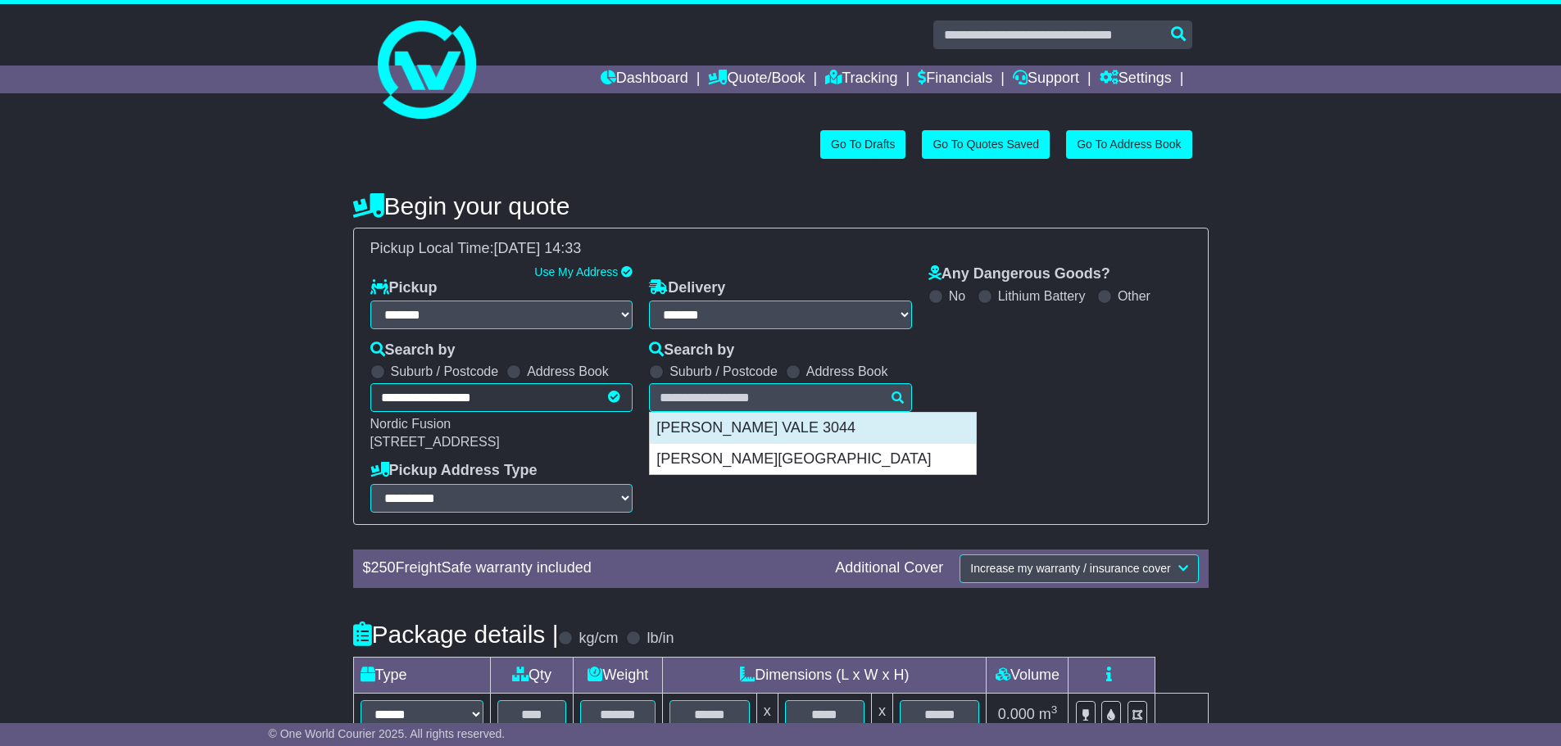 The width and height of the screenshot is (1561, 746). What do you see at coordinates (598, 639) in the screenshot?
I see `label: kg/cm` at bounding box center [598, 639].